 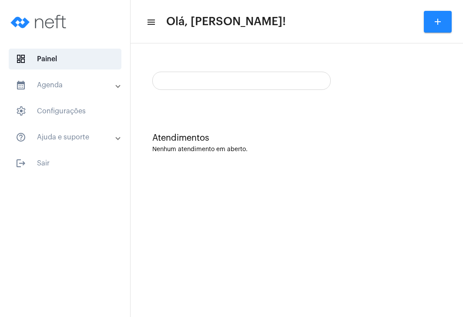 I want to click on mat-expansion-panel-header: sidenav iconAgenda, so click(x=67, y=85).